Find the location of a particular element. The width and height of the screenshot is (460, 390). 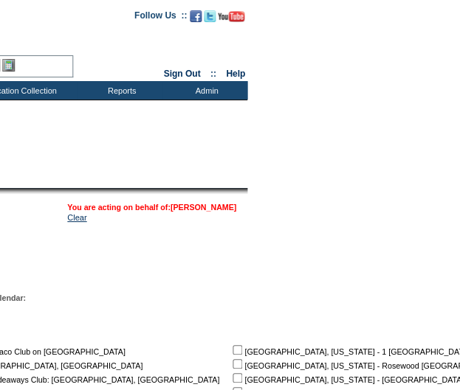

img: Subscribe to our YouTube Channel is located at coordinates (231, 16).